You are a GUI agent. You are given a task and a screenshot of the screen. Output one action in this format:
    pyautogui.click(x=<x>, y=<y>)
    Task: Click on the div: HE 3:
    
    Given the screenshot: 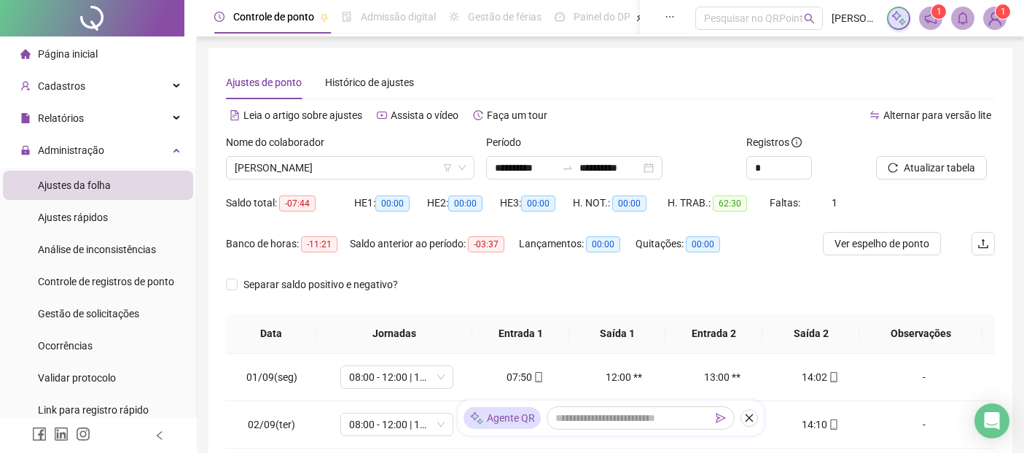 What is the action you would take?
    pyautogui.click(x=536, y=203)
    